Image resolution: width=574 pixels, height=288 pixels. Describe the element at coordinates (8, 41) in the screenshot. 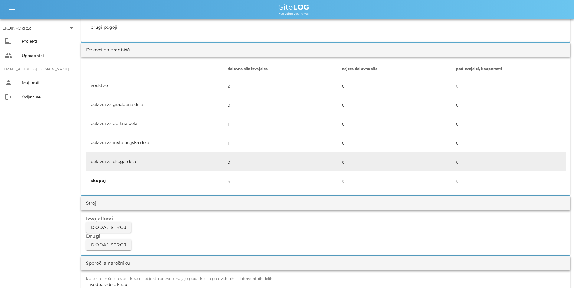

I see `i: business` at that location.